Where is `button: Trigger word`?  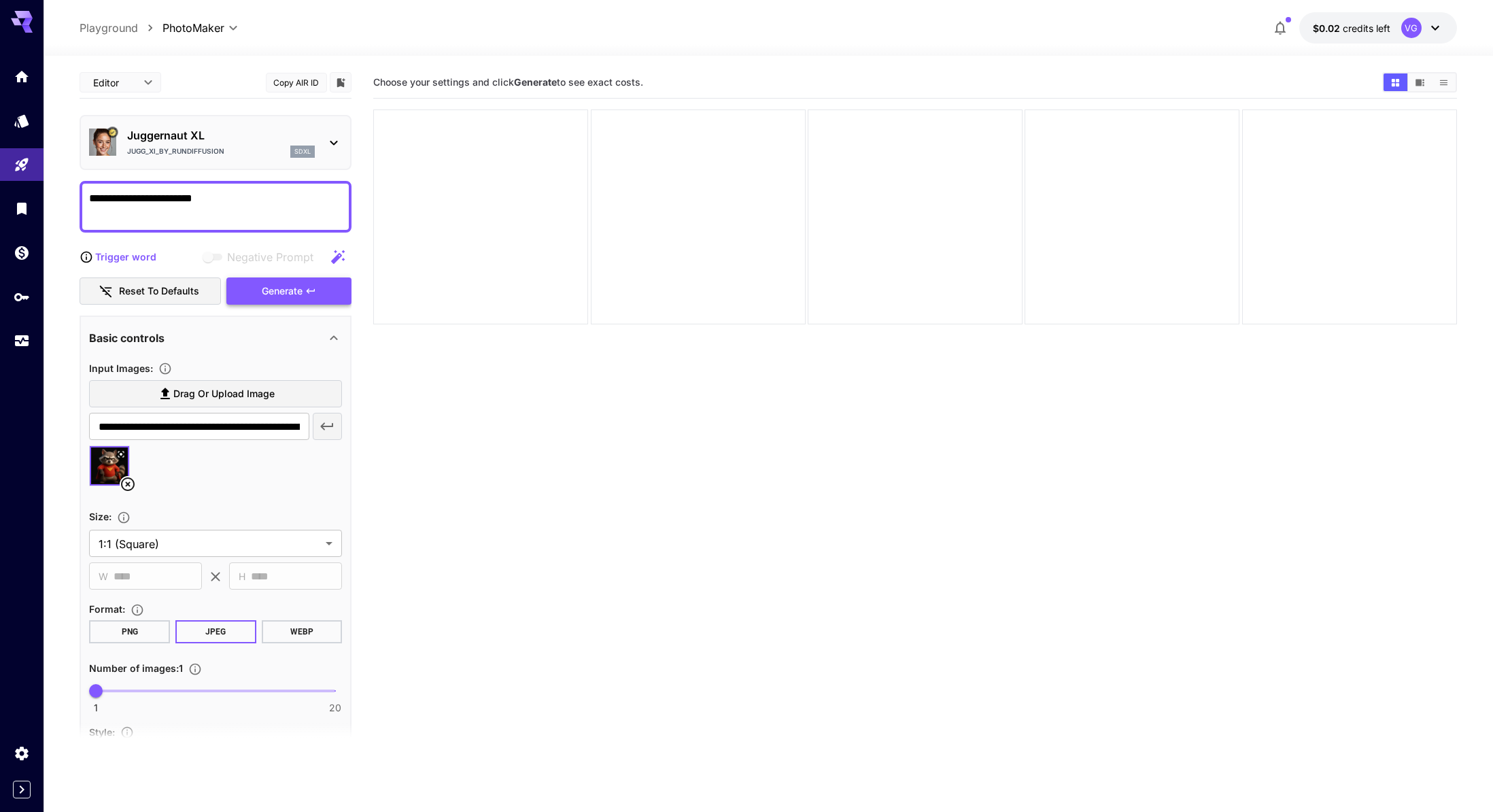 button: Trigger word is located at coordinates (117, 257).